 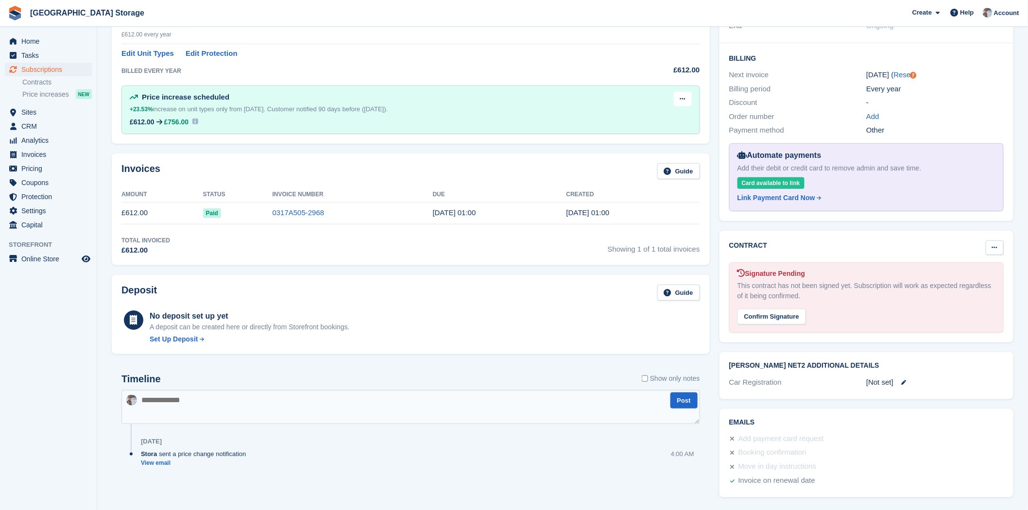 What do you see at coordinates (51, 41) in the screenshot?
I see `span: Home` at bounding box center [51, 41].